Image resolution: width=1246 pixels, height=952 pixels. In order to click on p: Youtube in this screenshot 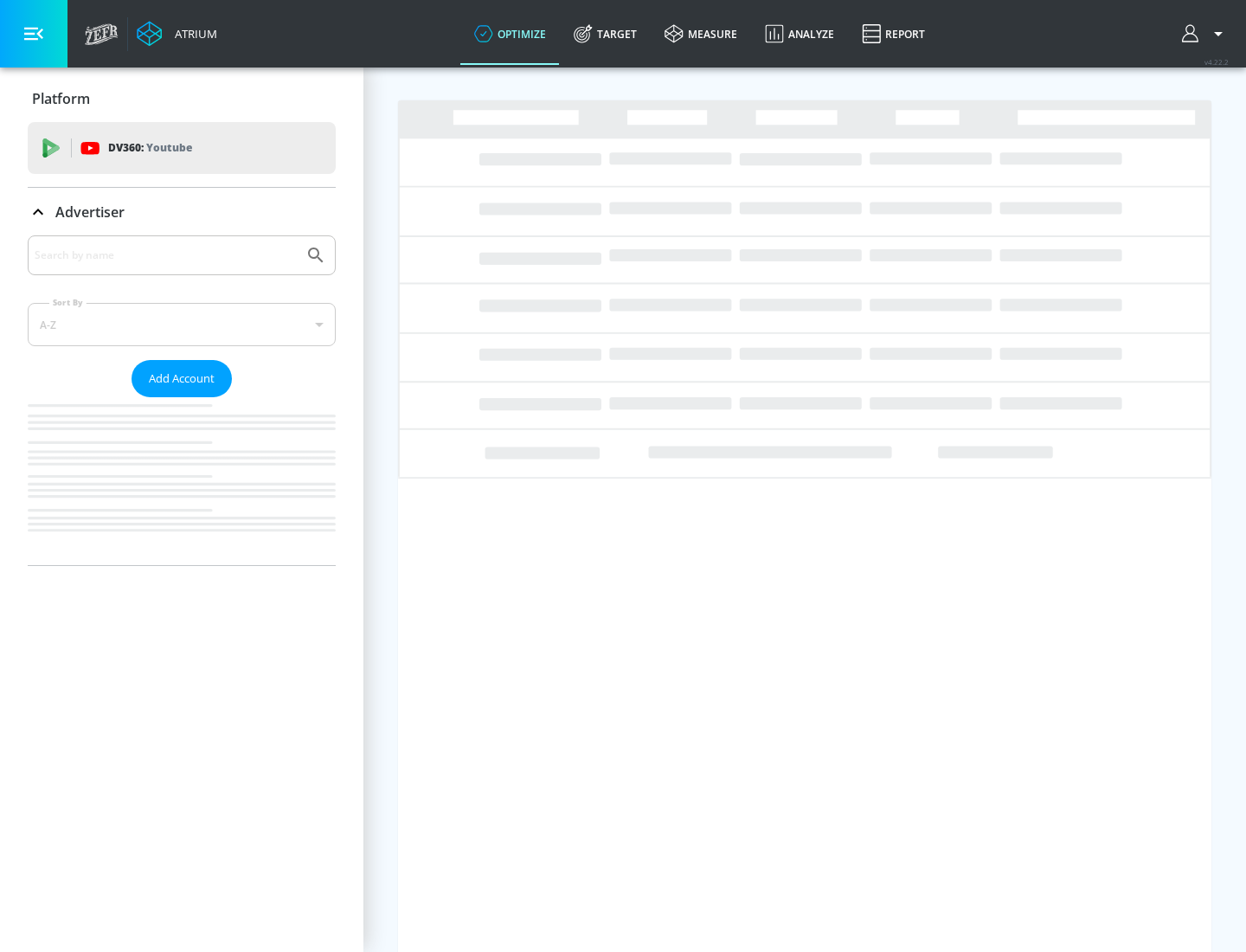, I will do `click(169, 147)`.